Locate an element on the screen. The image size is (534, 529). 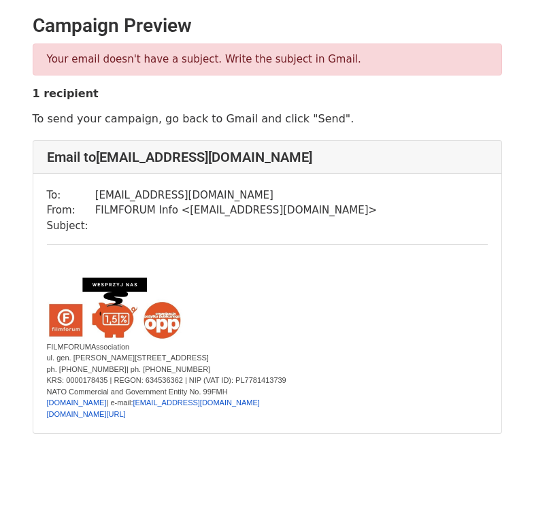
span: FILMFORUM is located at coordinates (69, 347).